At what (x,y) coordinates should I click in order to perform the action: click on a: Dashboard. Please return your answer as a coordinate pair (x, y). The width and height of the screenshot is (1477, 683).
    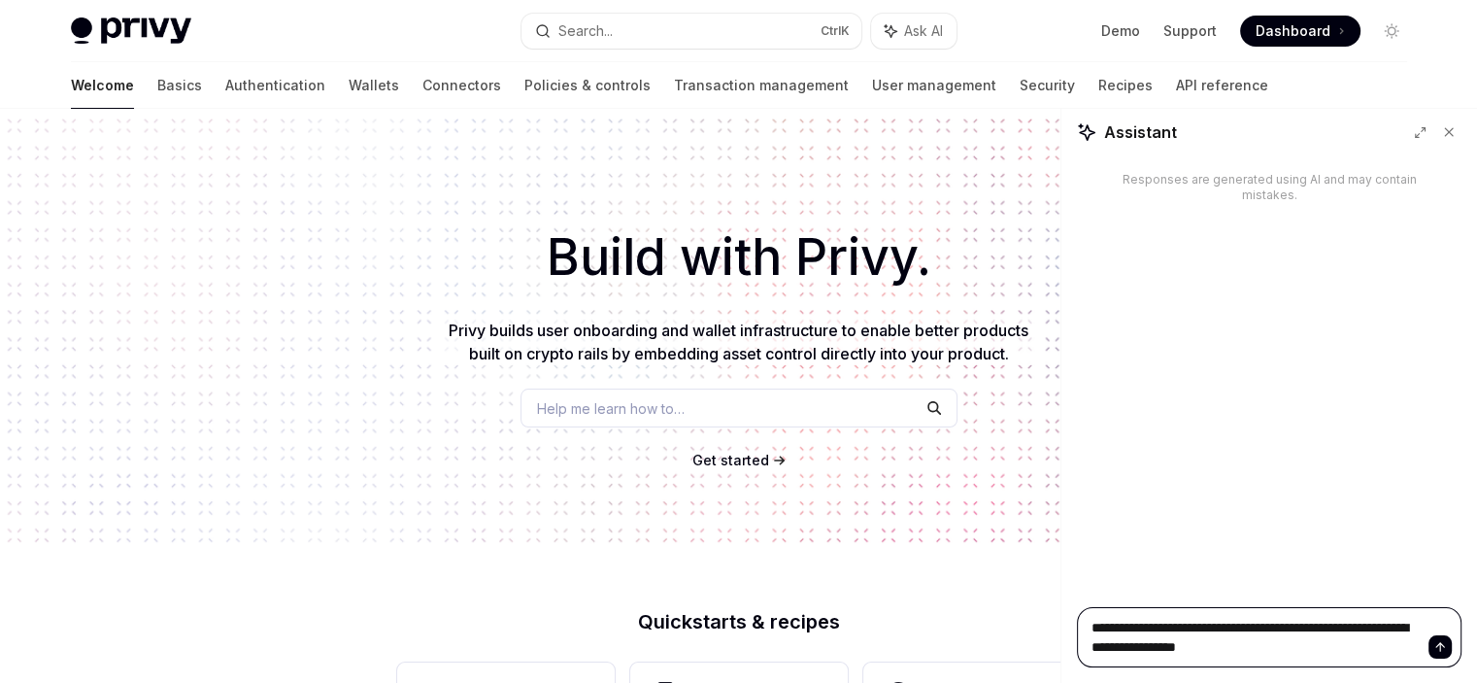
    Looking at the image, I should click on (1300, 31).